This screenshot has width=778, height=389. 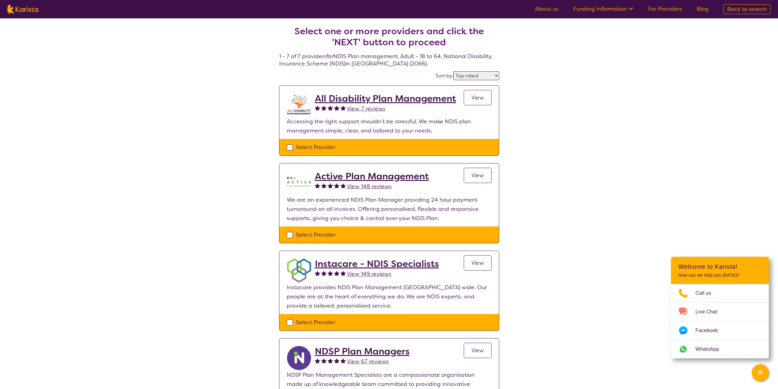 I want to click on button: Channel Menu, so click(x=761, y=373).